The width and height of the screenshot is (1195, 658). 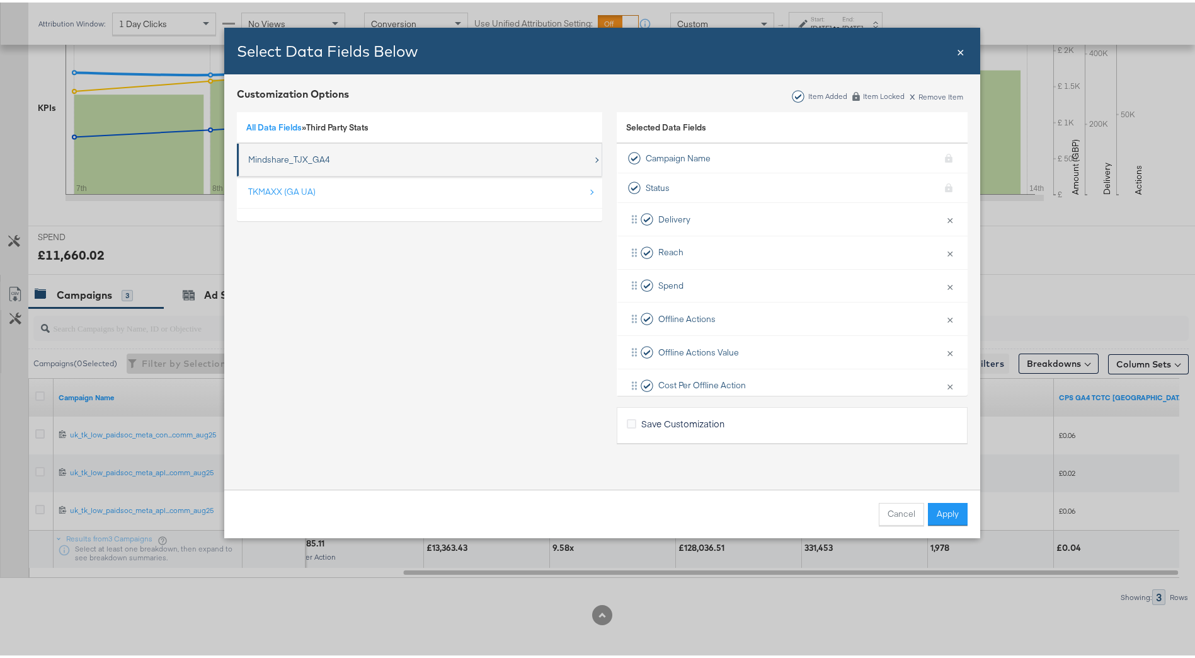 I want to click on div: Item Added, so click(x=828, y=94).